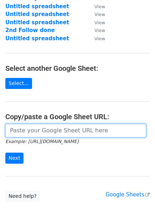 This screenshot has width=155, height=211. What do you see at coordinates (137, 194) in the screenshot?
I see `div: Chat Widget` at bounding box center [137, 194].